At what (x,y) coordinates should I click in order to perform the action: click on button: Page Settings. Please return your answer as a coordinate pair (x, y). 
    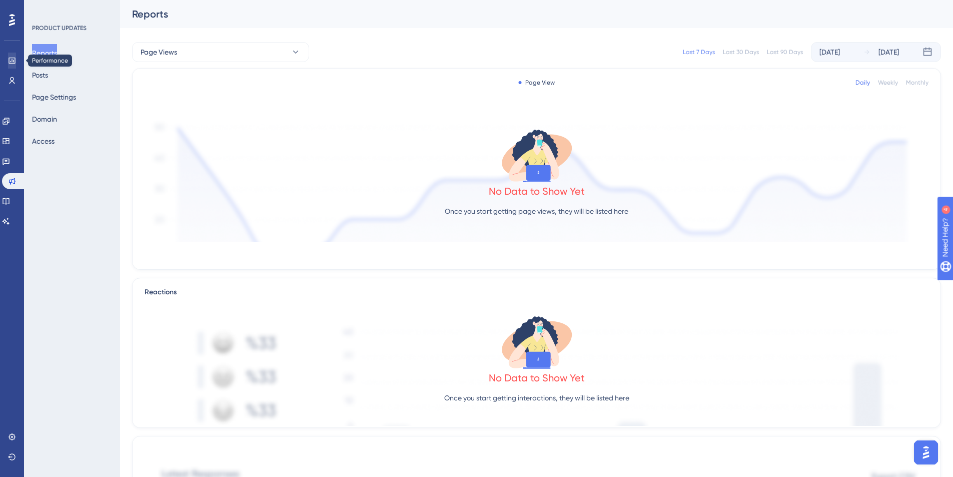
    Looking at the image, I should click on (54, 97).